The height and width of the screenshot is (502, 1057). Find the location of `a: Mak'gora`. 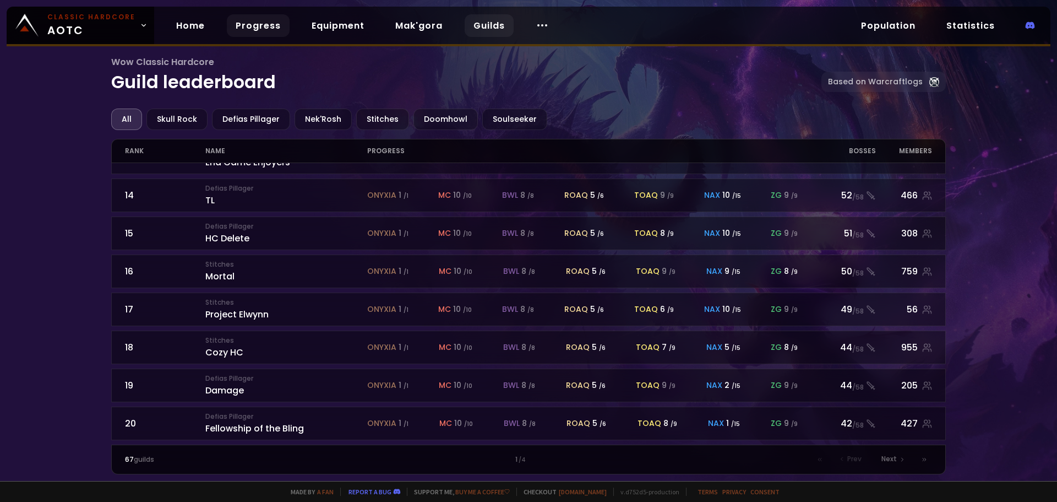

a: Mak'gora is located at coordinates (419, 25).